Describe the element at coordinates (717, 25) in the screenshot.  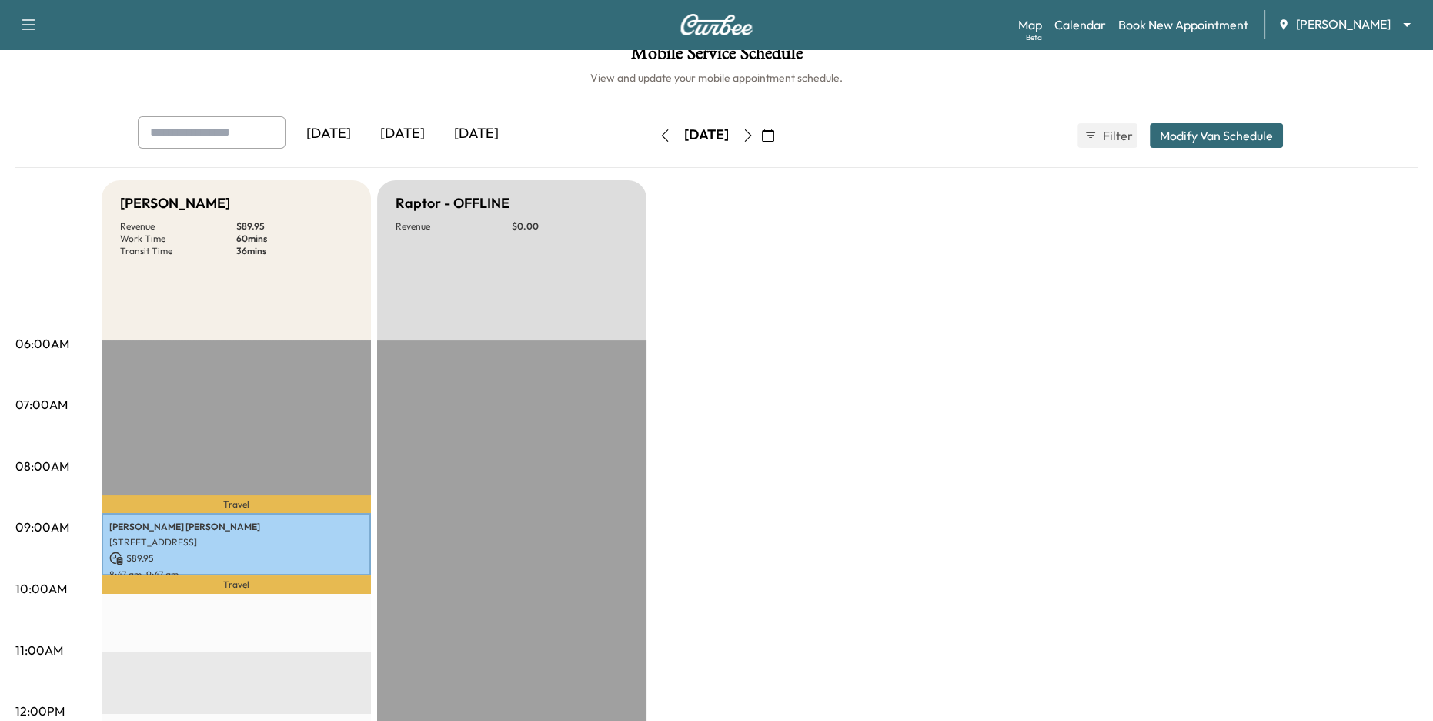
I see `img: Curbee Logo` at that location.